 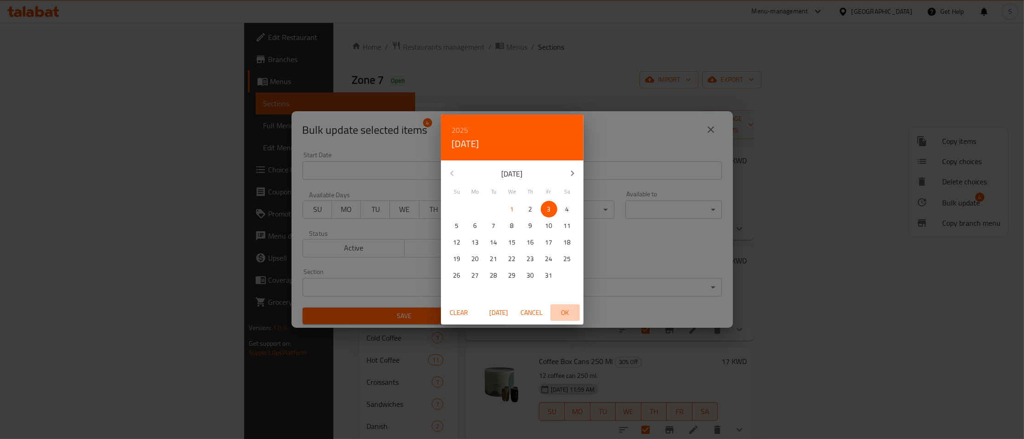 What do you see at coordinates (512, 226) in the screenshot?
I see `p: 8` at bounding box center [512, 226].